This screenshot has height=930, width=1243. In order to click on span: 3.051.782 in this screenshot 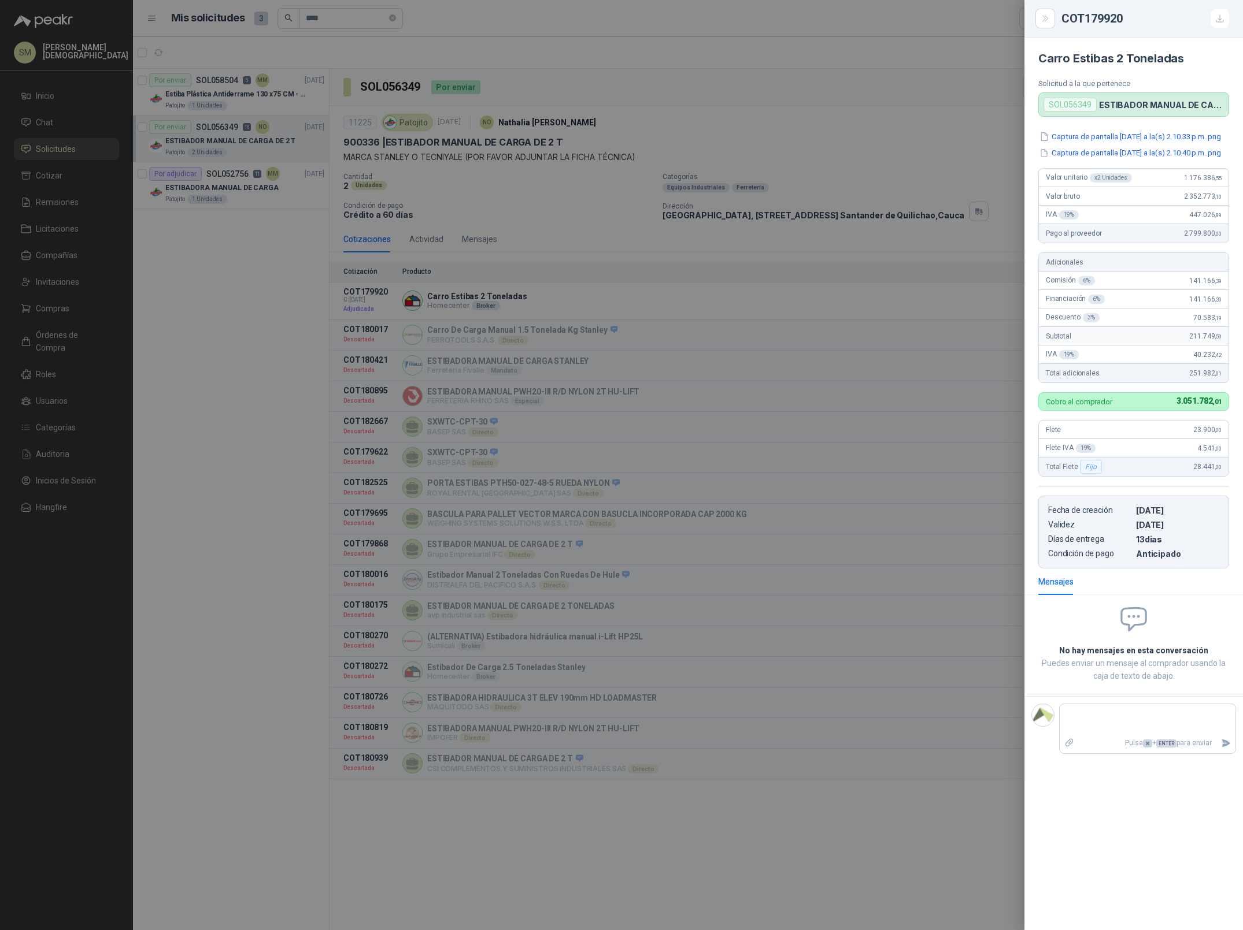, I will do `click(1199, 401)`.